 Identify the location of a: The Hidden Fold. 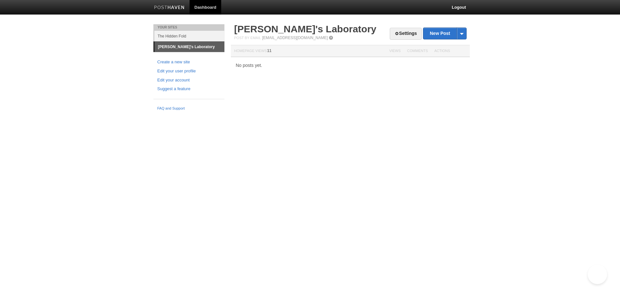
(189, 36).